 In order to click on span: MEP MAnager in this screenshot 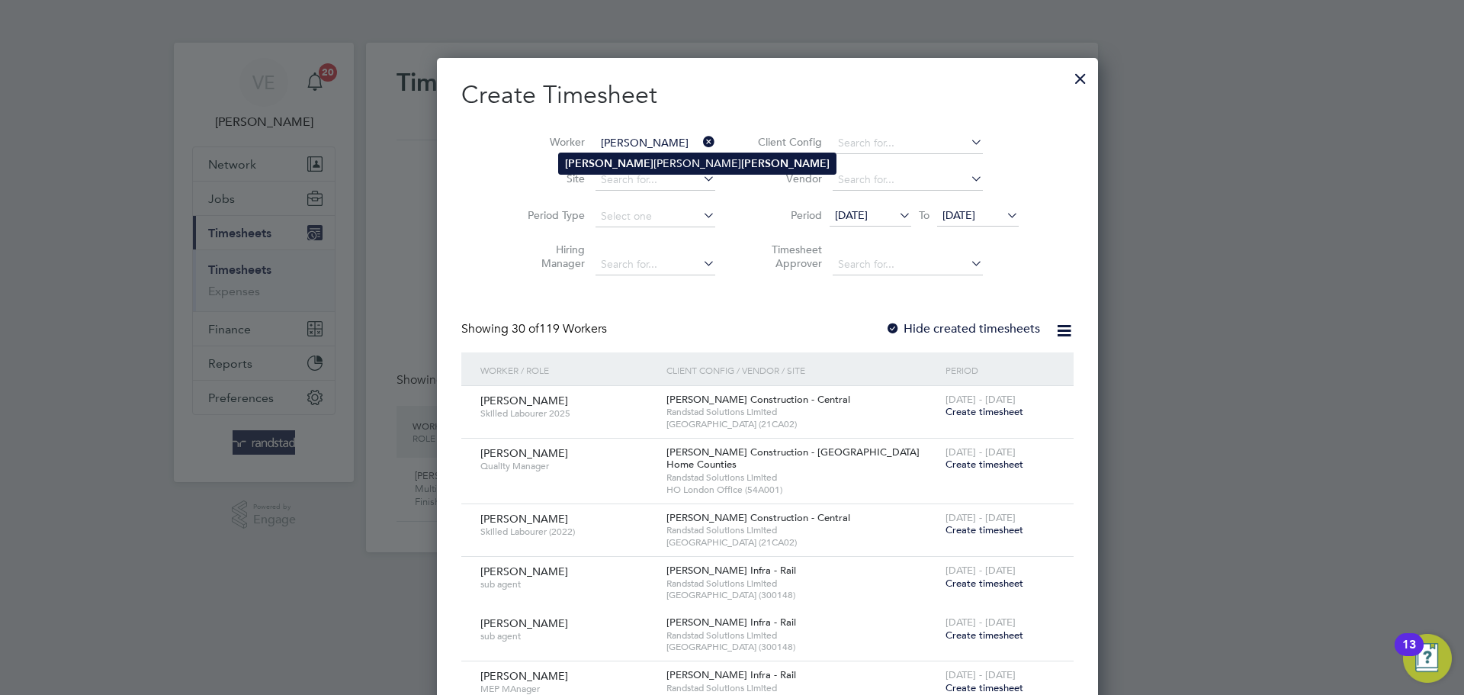, I will do `click(567, 689)`.